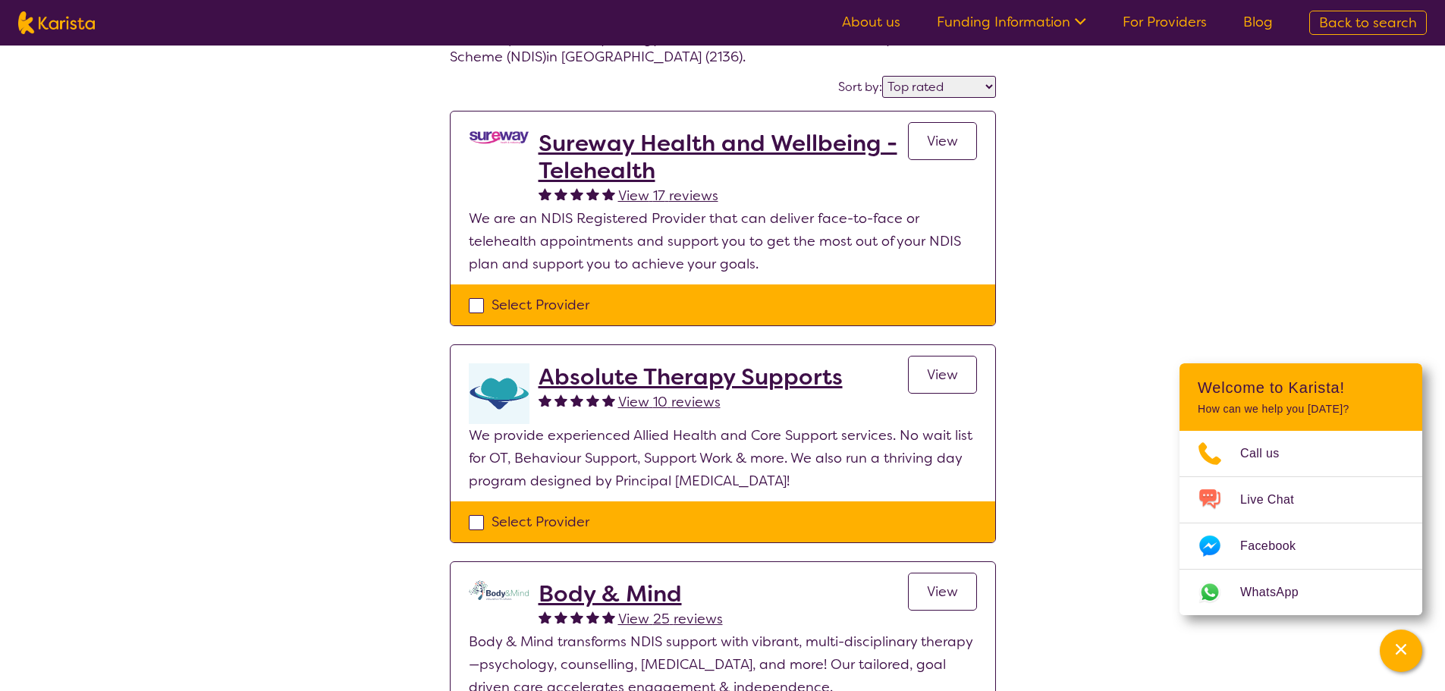 The image size is (1445, 691). Describe the element at coordinates (669, 402) in the screenshot. I see `span: View 10 reviews` at that location.